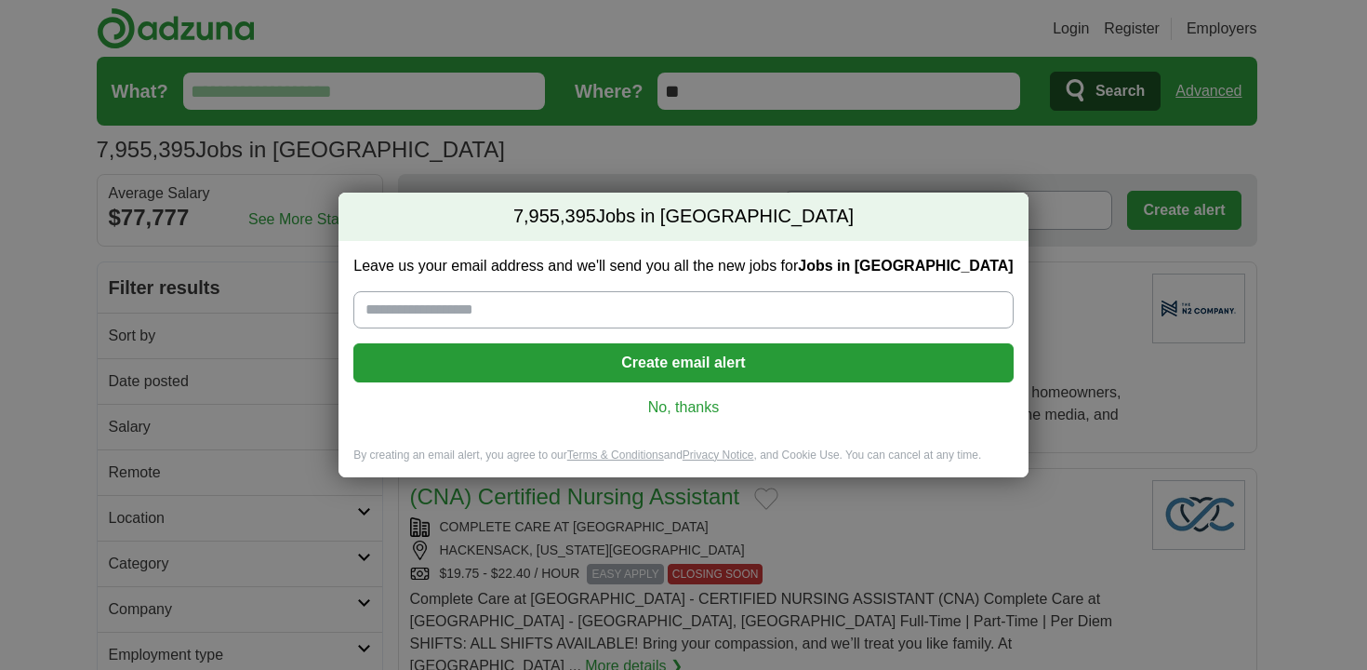 This screenshot has height=670, width=1367. What do you see at coordinates (683, 407) in the screenshot?
I see `a: No, thanks` at bounding box center [683, 407].